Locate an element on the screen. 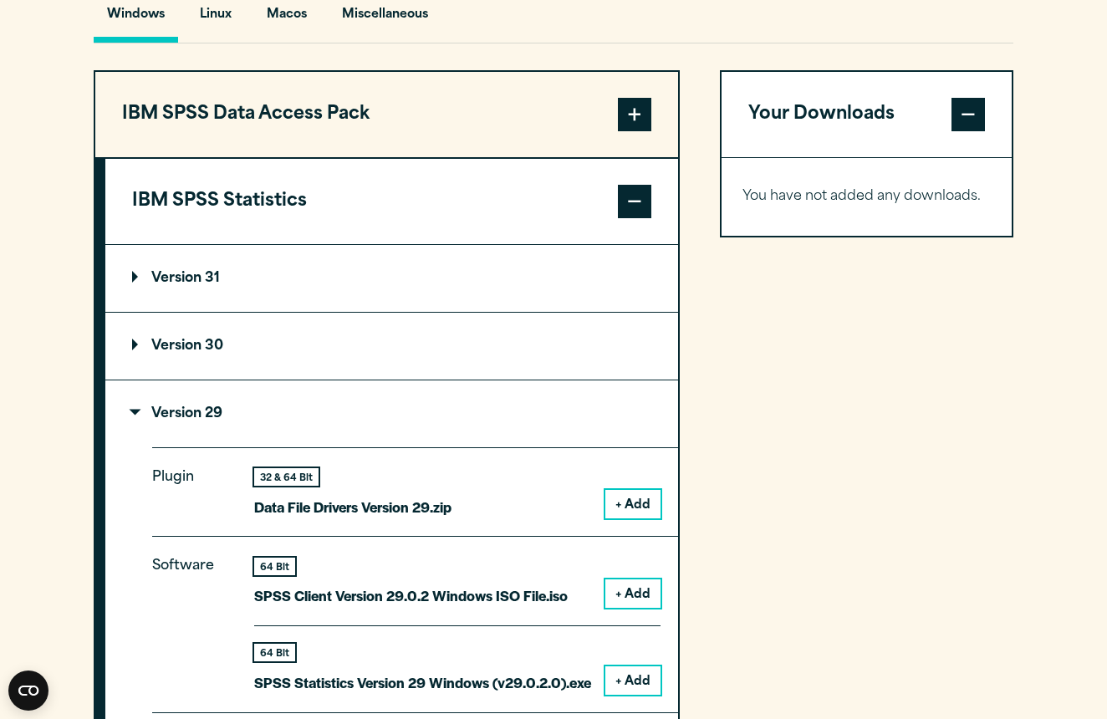 The image size is (1107, 719). p: Plugin is located at coordinates (190, 486).